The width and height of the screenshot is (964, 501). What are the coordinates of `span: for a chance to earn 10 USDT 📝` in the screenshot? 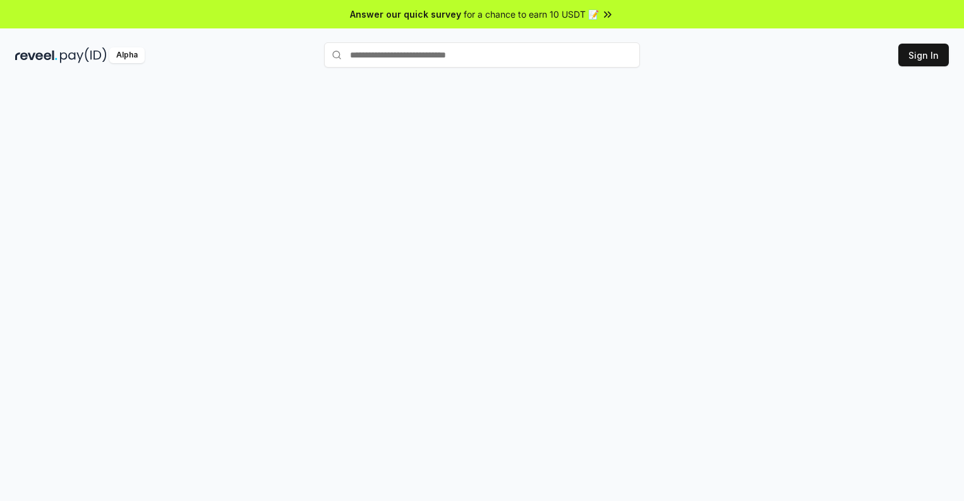 It's located at (531, 14).